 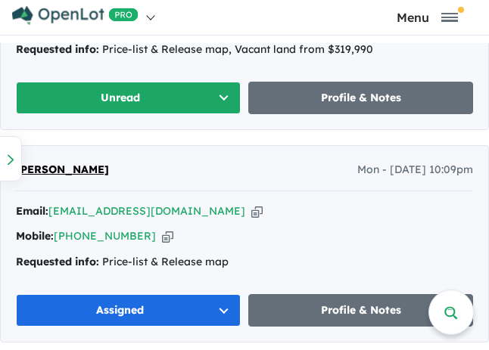 I want to click on button: Unread, so click(x=128, y=98).